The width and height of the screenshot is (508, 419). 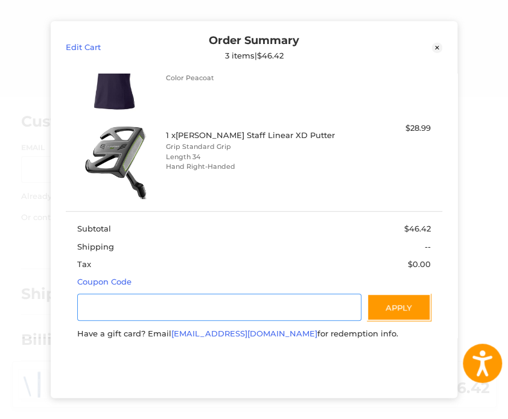 What do you see at coordinates (253, 157) in the screenshot?
I see `li: Length 34` at bounding box center [253, 157].